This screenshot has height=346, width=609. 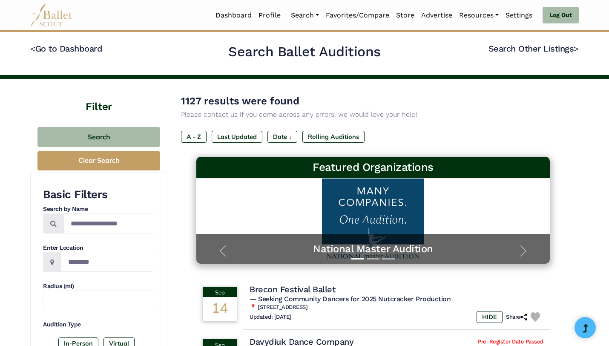 I want to click on div: Sep, so click(x=220, y=292).